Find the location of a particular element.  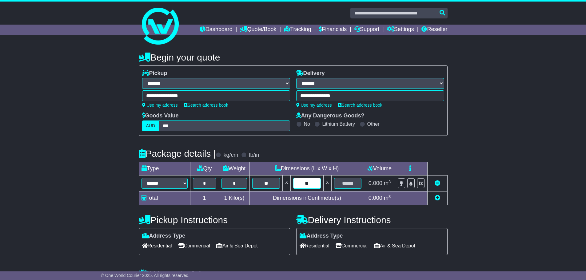

td: Volume is located at coordinates (380, 169).